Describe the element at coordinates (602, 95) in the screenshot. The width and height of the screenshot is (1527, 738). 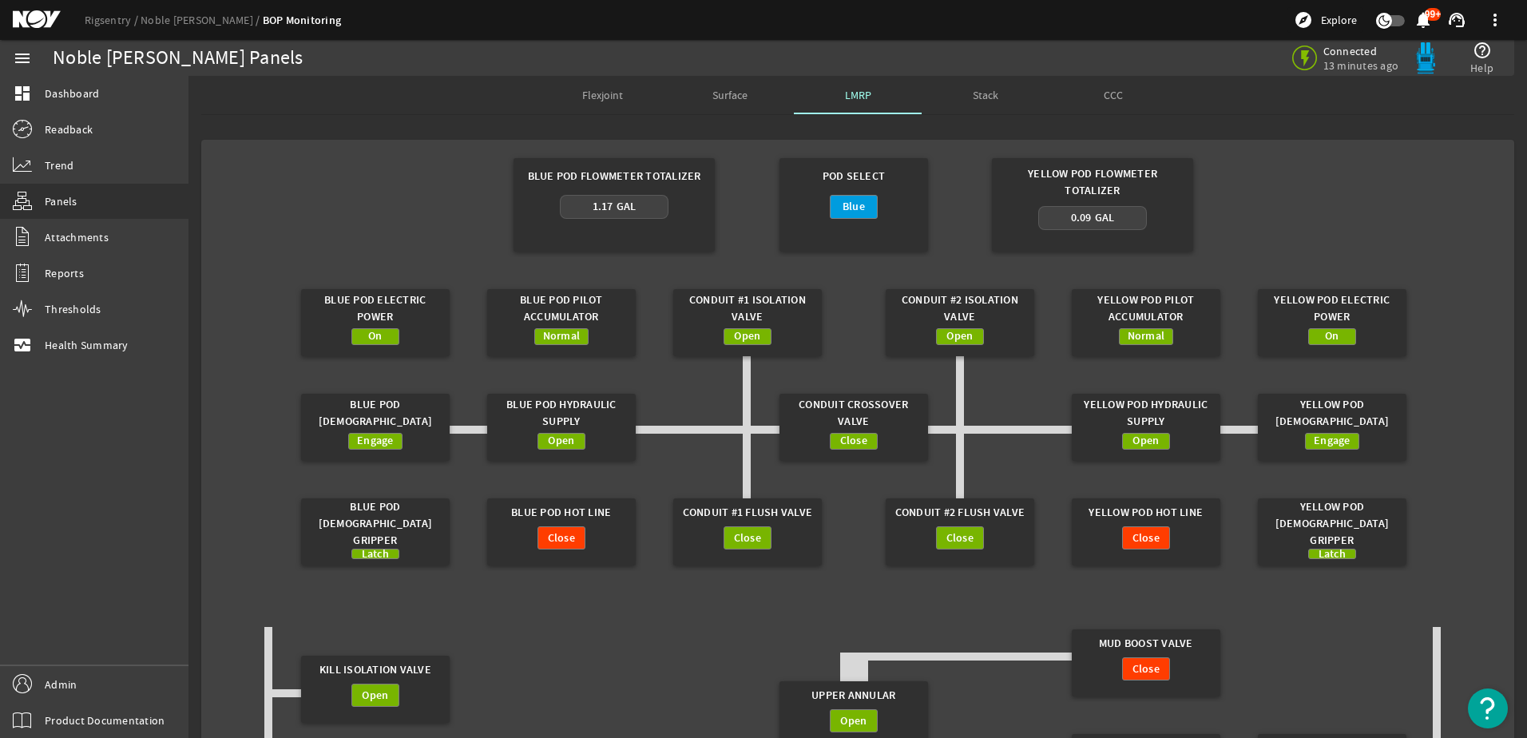
I see `span: Flexjoint` at that location.